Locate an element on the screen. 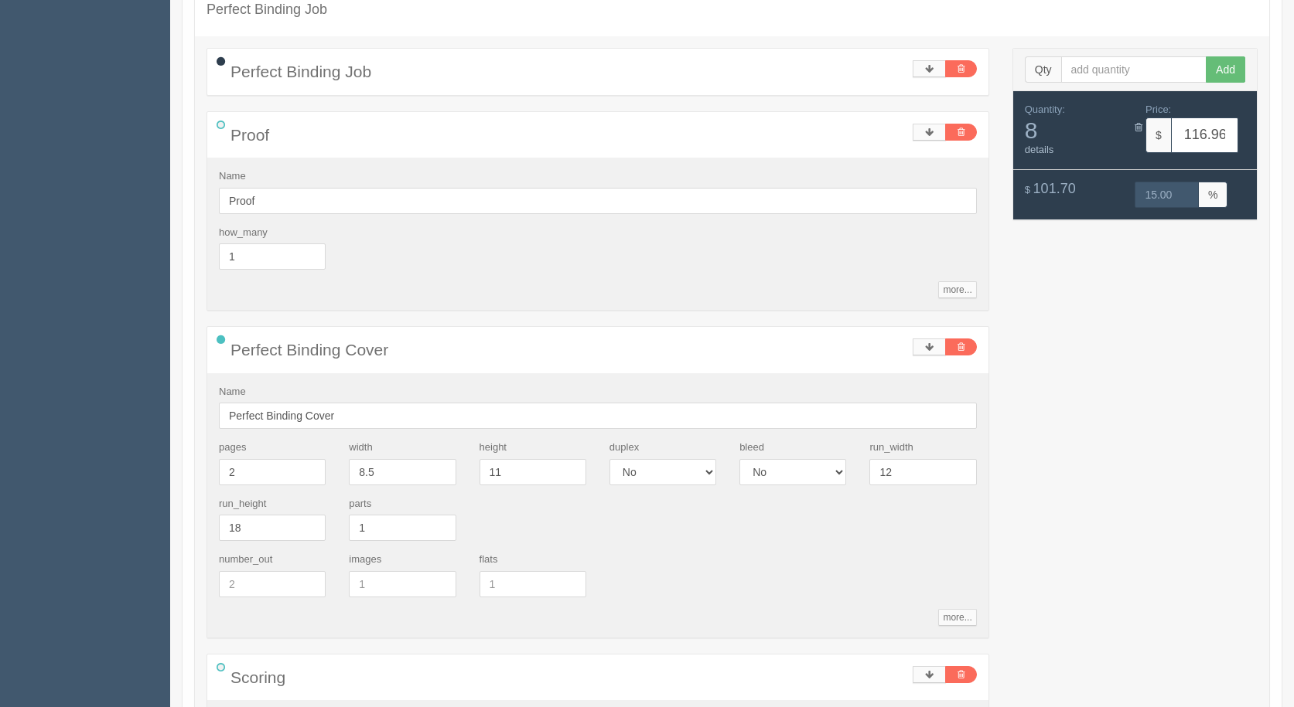 This screenshot has width=1294, height=707. label: run_width is located at coordinates (891, 448).